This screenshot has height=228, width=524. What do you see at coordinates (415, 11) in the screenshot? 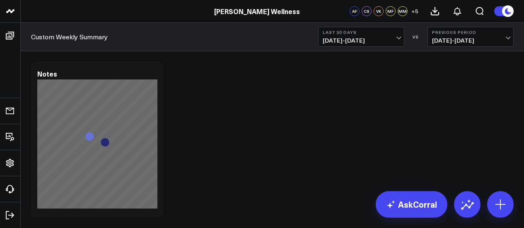
I see `button: +5` at bounding box center [415, 11].